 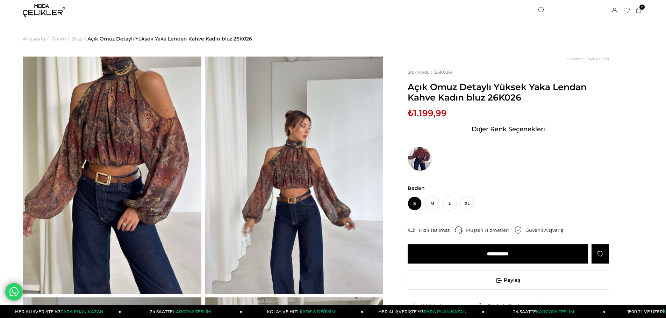 I want to click on span: XL, so click(x=467, y=204).